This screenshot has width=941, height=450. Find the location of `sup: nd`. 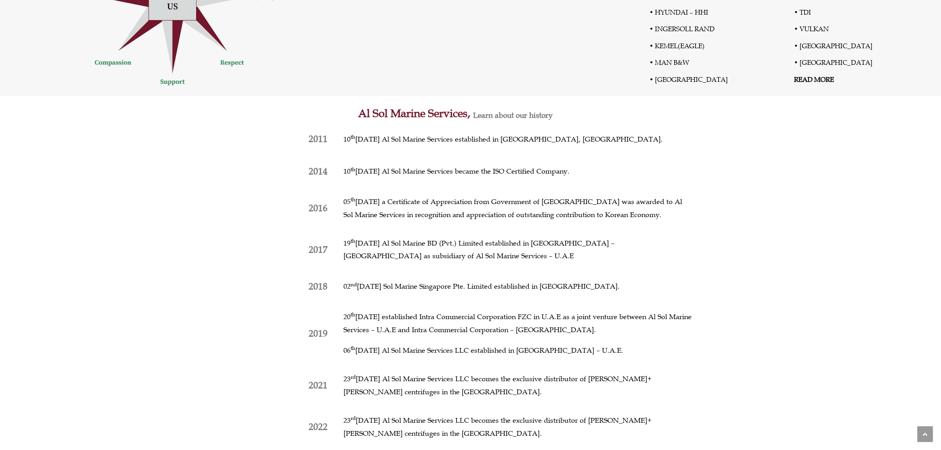

sup: nd is located at coordinates (354, 284).